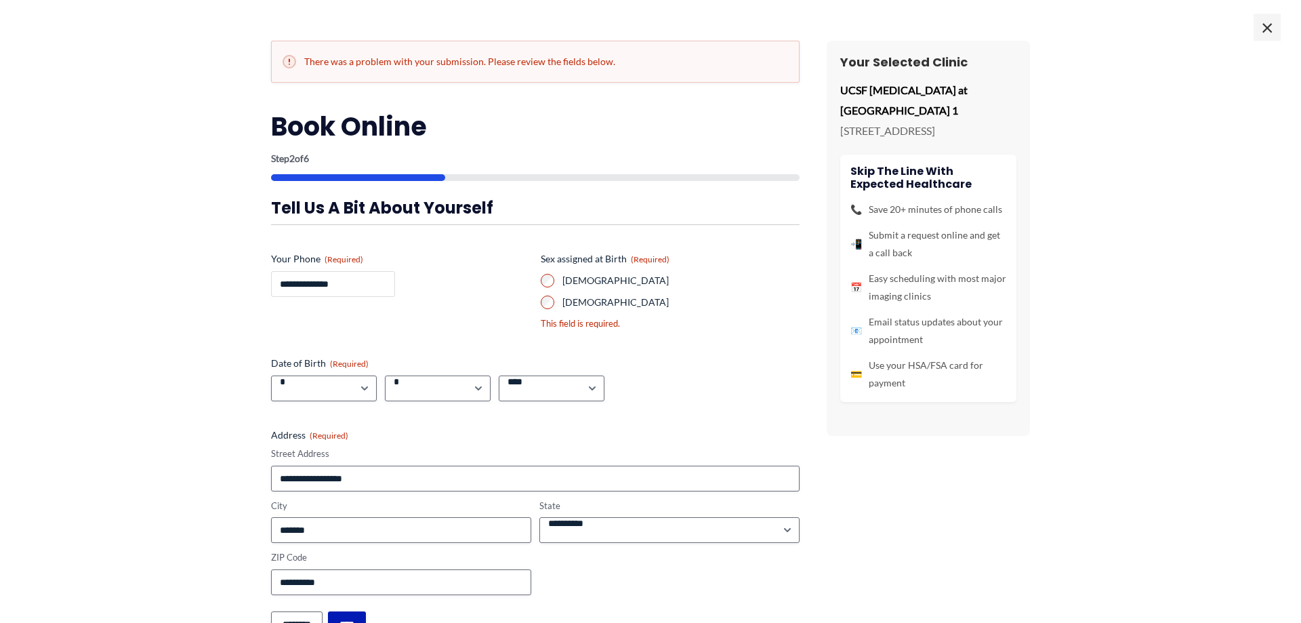 Image resolution: width=1301 pixels, height=623 pixels. What do you see at coordinates (535, 159) in the screenshot?
I see `p: Step of` at bounding box center [535, 159].